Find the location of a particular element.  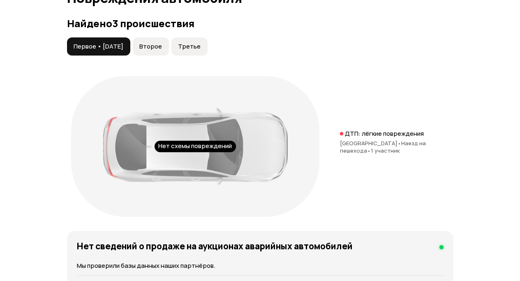

button: Второе is located at coordinates (151, 46).